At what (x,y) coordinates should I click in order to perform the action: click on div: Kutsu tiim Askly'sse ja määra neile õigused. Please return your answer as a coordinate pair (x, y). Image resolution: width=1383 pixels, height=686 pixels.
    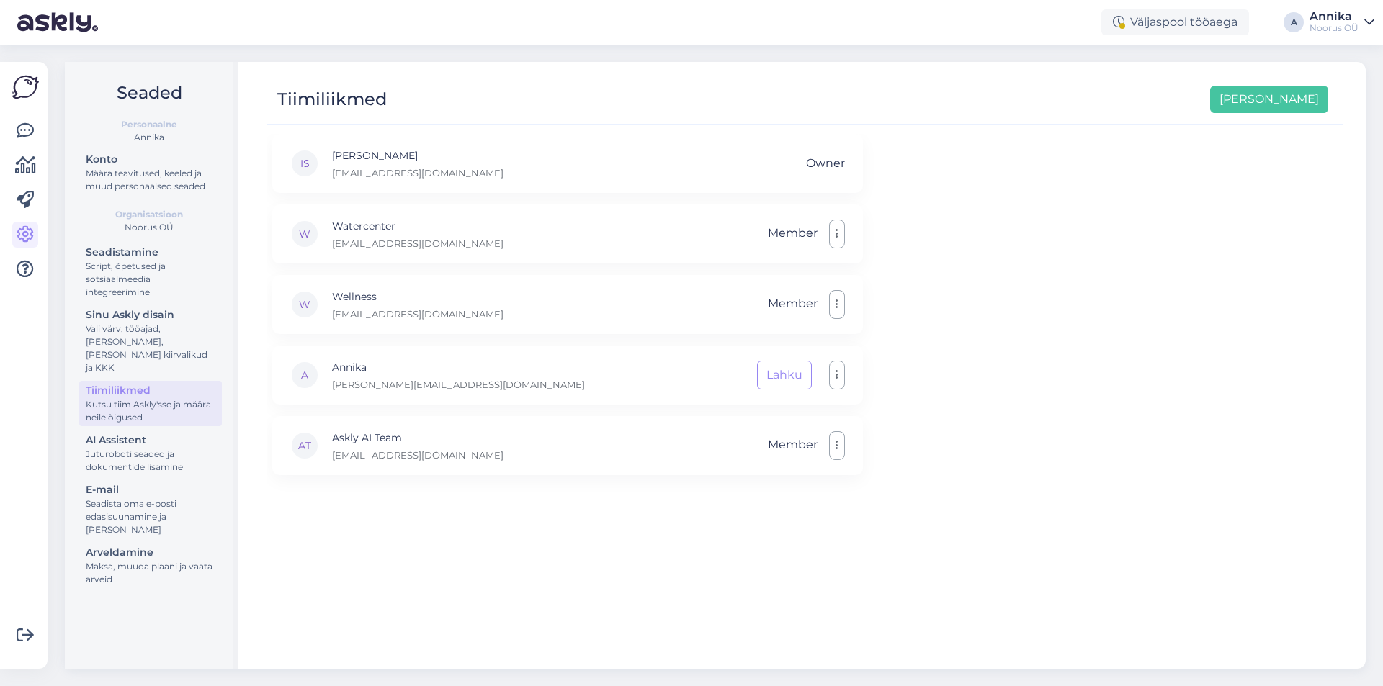
    Looking at the image, I should click on (151, 411).